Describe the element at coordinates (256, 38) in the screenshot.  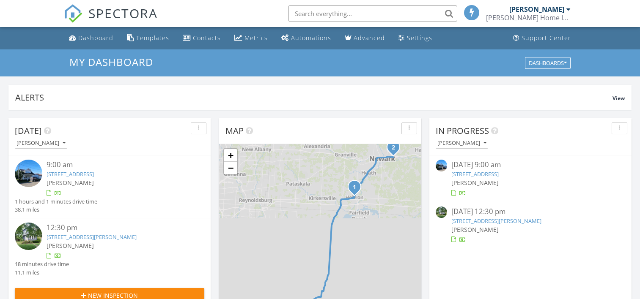
I see `div: Metrics` at that location.